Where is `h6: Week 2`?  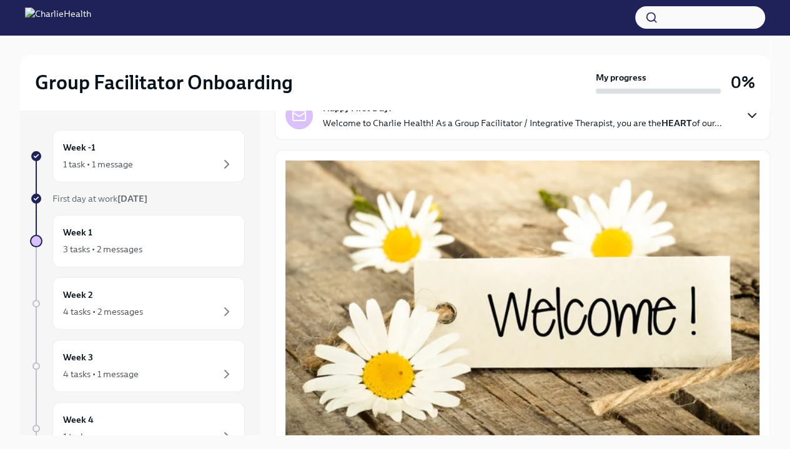
h6: Week 2 is located at coordinates (78, 295).